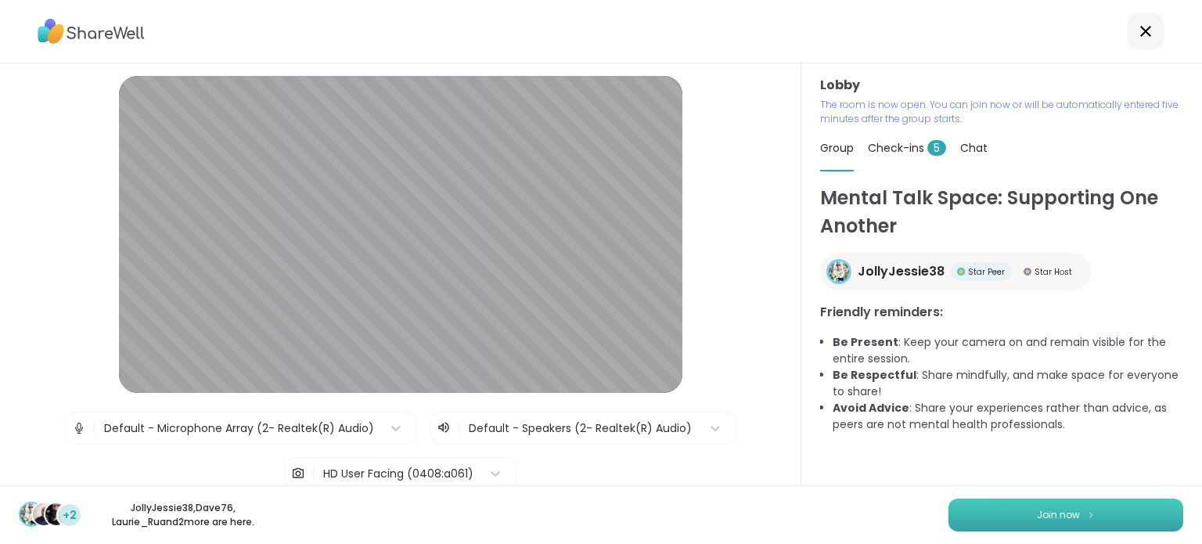 This screenshot has width=1202, height=544. Describe the element at coordinates (1002, 85) in the screenshot. I see `h3: Lobby` at that location.